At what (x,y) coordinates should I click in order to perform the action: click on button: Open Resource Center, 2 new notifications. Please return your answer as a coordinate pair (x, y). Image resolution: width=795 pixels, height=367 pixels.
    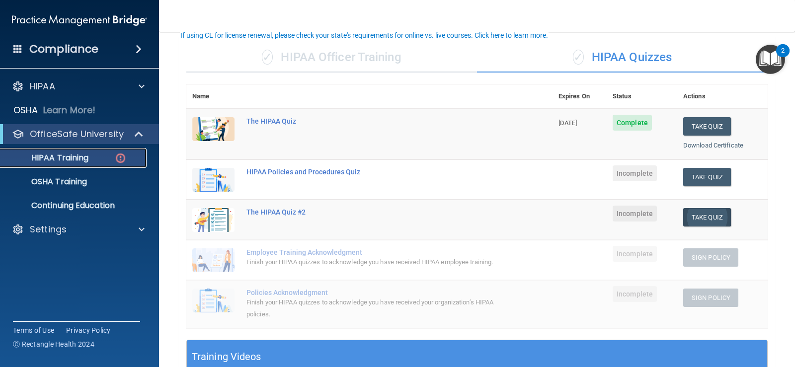
    Looking at the image, I should click on (770, 59).